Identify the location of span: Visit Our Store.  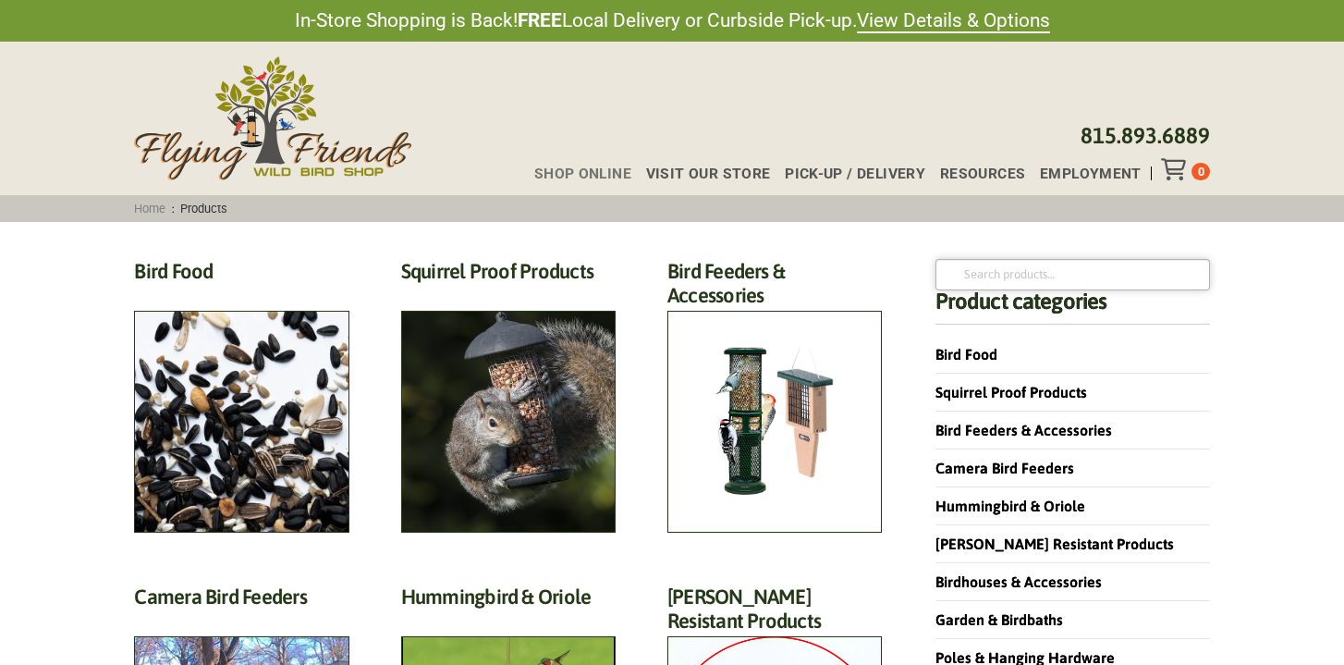
(708, 174).